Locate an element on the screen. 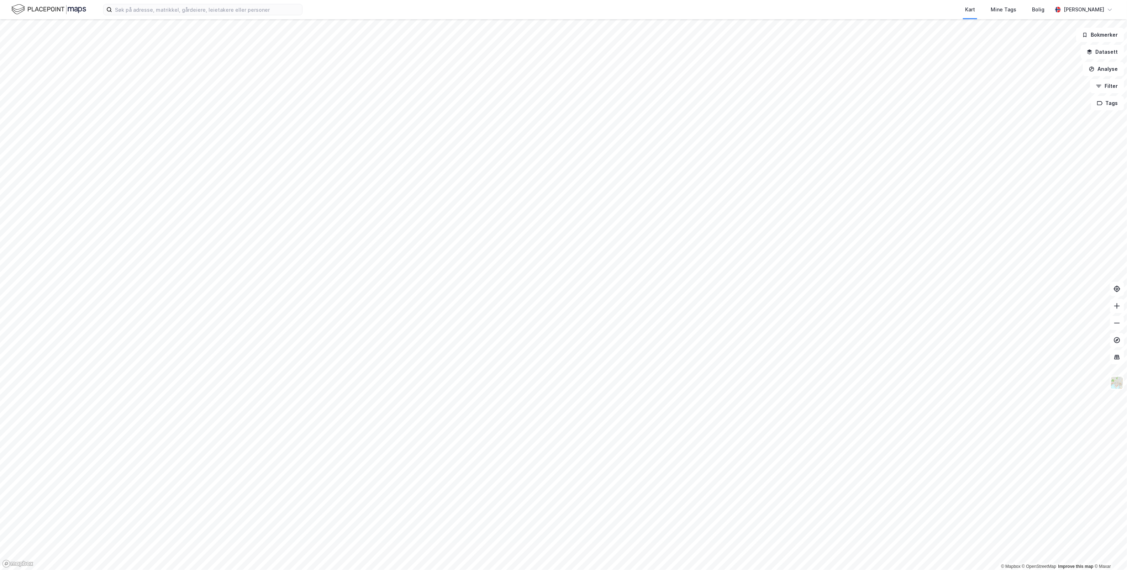  a: Mapbox homepage is located at coordinates (18, 564).